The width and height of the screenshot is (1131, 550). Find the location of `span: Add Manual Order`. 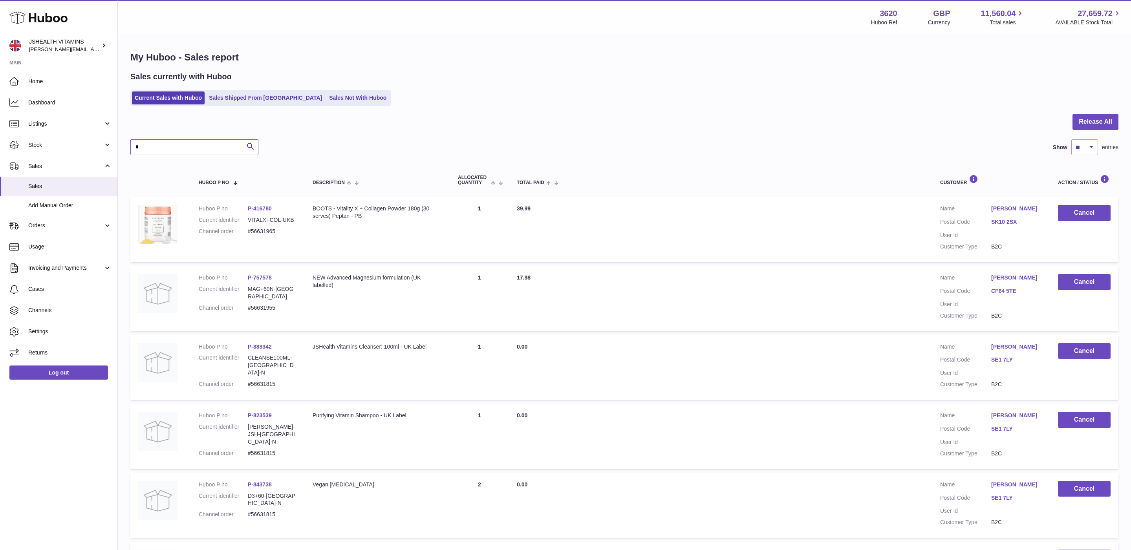

span: Add Manual Order is located at coordinates (70, 205).